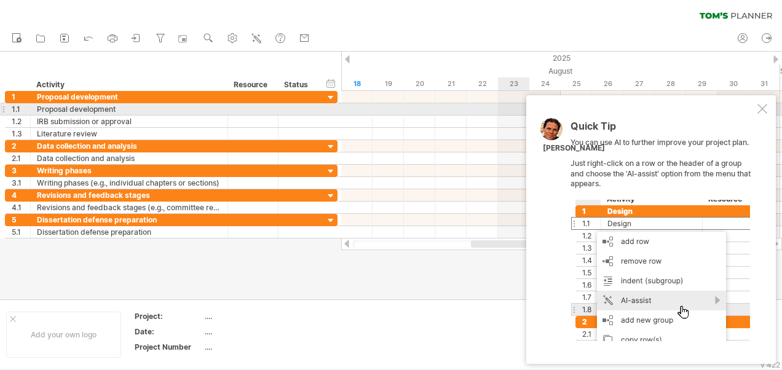  What do you see at coordinates (21, 97) in the screenshot?
I see `div: 1` at bounding box center [21, 97].